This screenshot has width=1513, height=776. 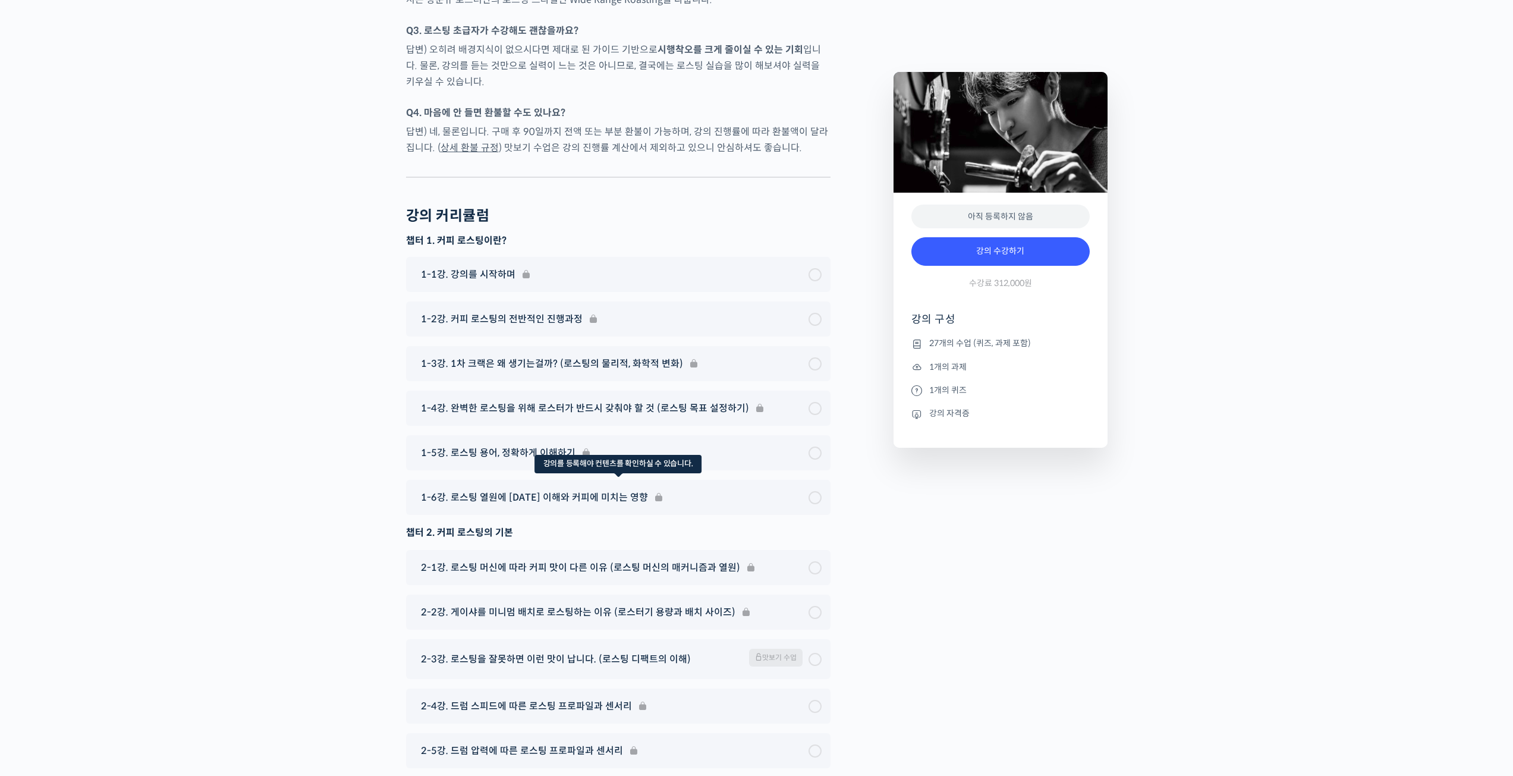 I want to click on h2: 강의 커리큘럼, so click(x=448, y=216).